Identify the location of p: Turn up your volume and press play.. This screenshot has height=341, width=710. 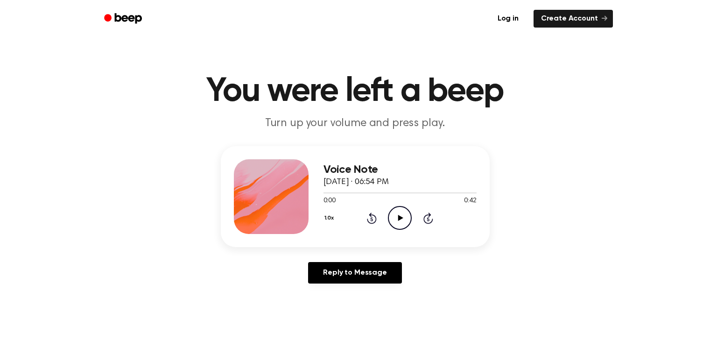
(355, 123).